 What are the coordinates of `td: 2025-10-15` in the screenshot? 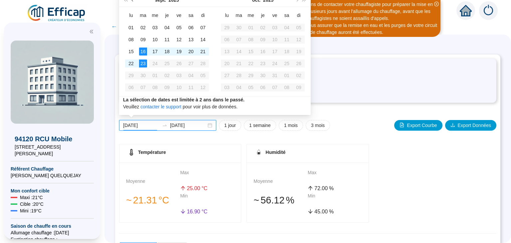 It's located at (251, 52).